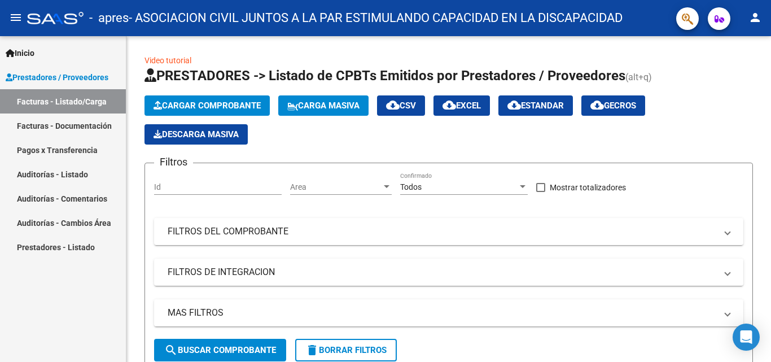 The image size is (771, 362). Describe the element at coordinates (312, 350) in the screenshot. I see `mat-icon: delete` at that location.